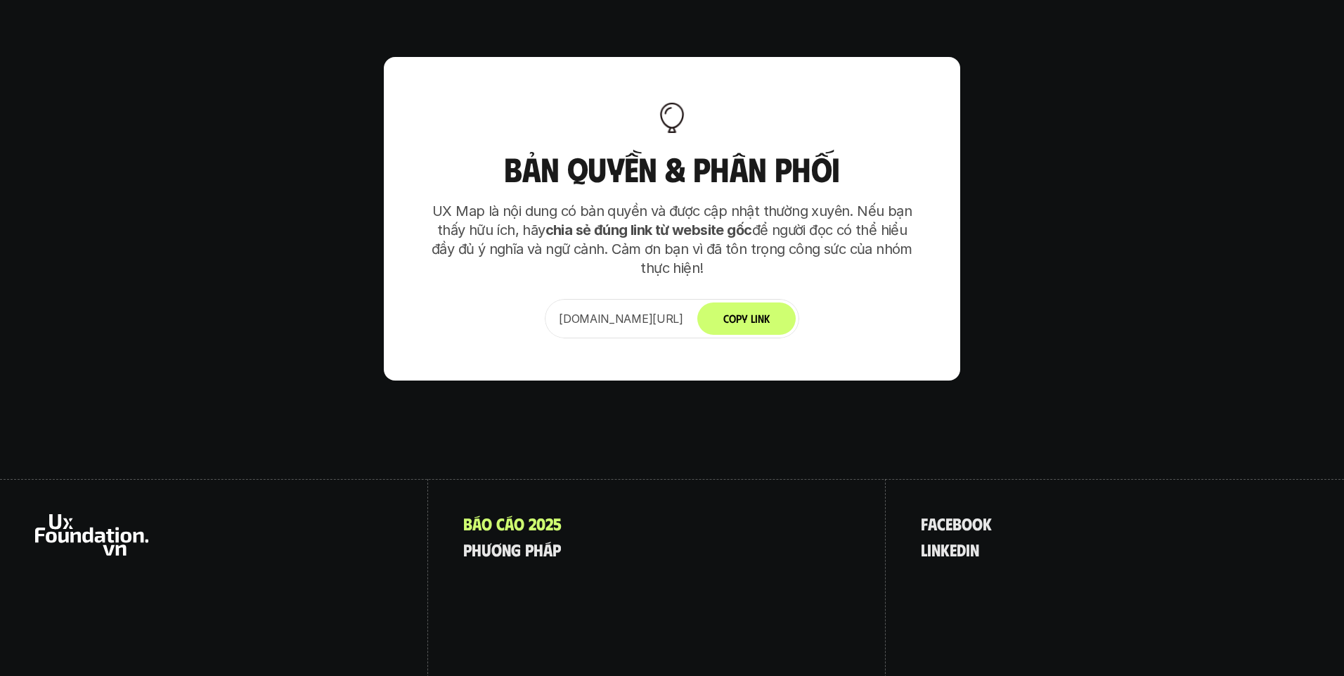 The image size is (1344, 676). What do you see at coordinates (496, 549) in the screenshot?
I see `span: ơ` at bounding box center [496, 549].